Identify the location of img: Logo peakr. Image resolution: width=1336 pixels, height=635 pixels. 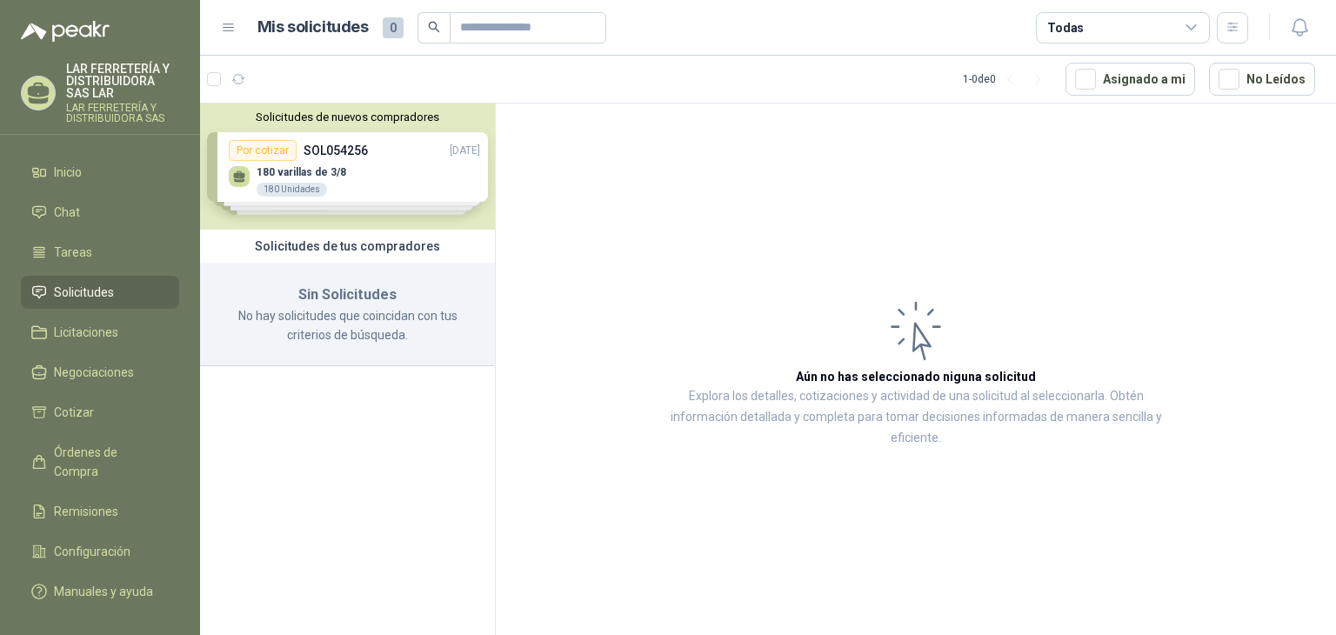
(65, 31).